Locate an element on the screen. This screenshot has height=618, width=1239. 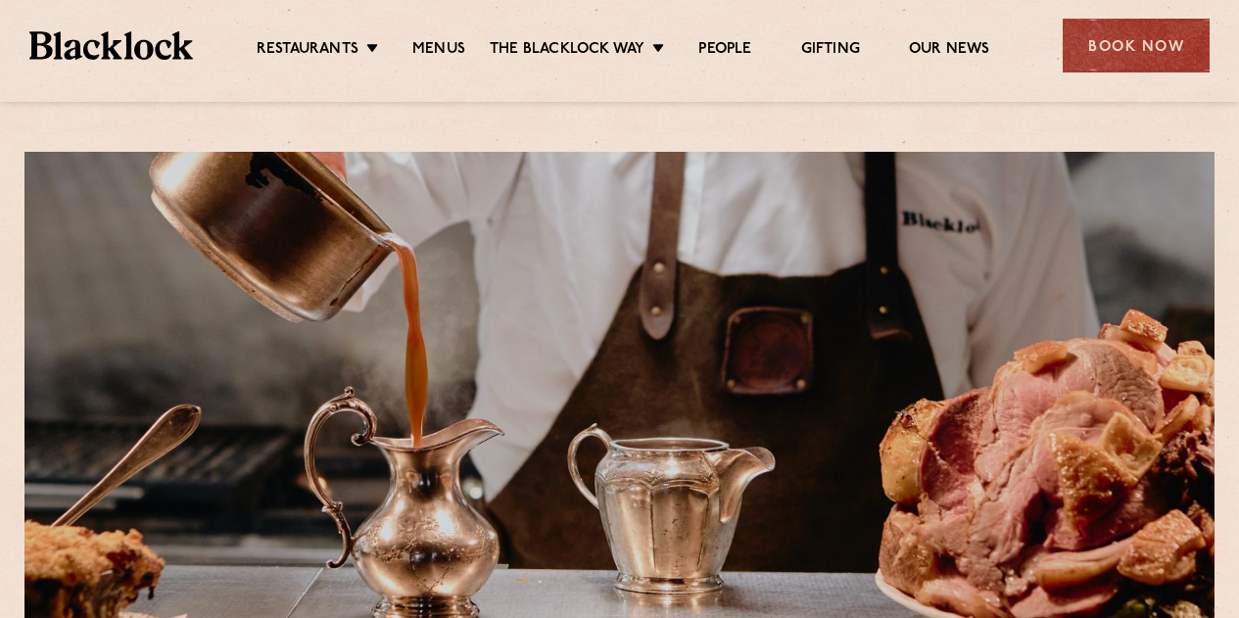
a: Restaurants is located at coordinates (307, 51).